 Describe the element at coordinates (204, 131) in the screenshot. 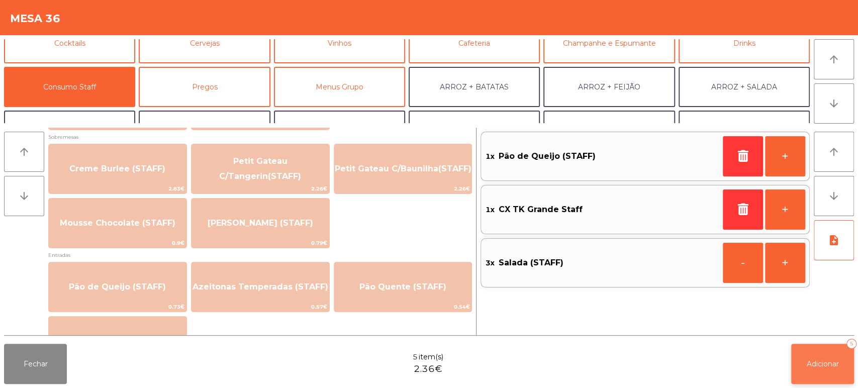

I see `button: BATATA + FEIJÃO` at that location.